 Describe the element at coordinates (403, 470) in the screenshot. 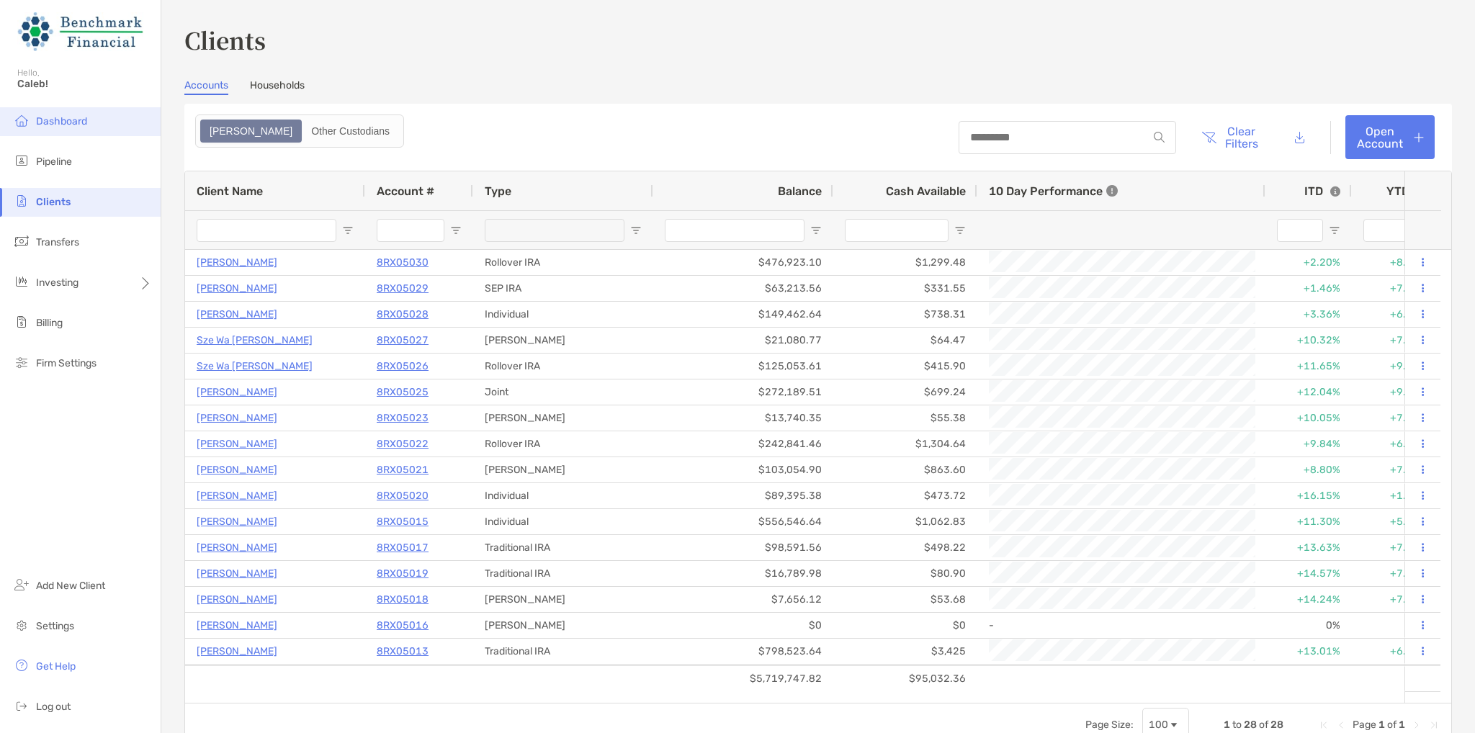

I see `a: 8RX05021` at that location.